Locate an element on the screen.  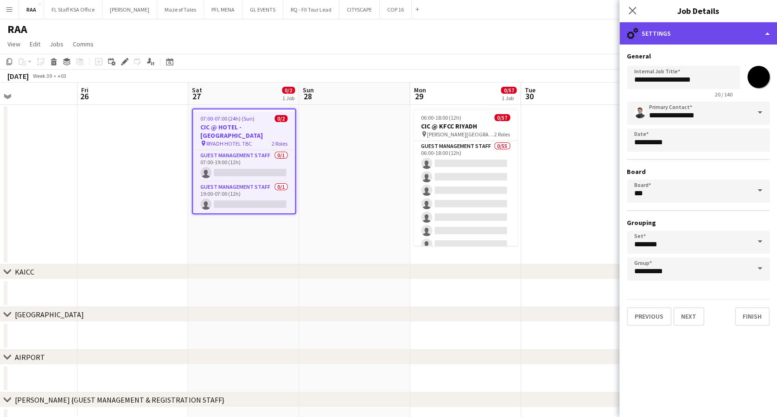
button: CITYSCAPE is located at coordinates (359, 9).